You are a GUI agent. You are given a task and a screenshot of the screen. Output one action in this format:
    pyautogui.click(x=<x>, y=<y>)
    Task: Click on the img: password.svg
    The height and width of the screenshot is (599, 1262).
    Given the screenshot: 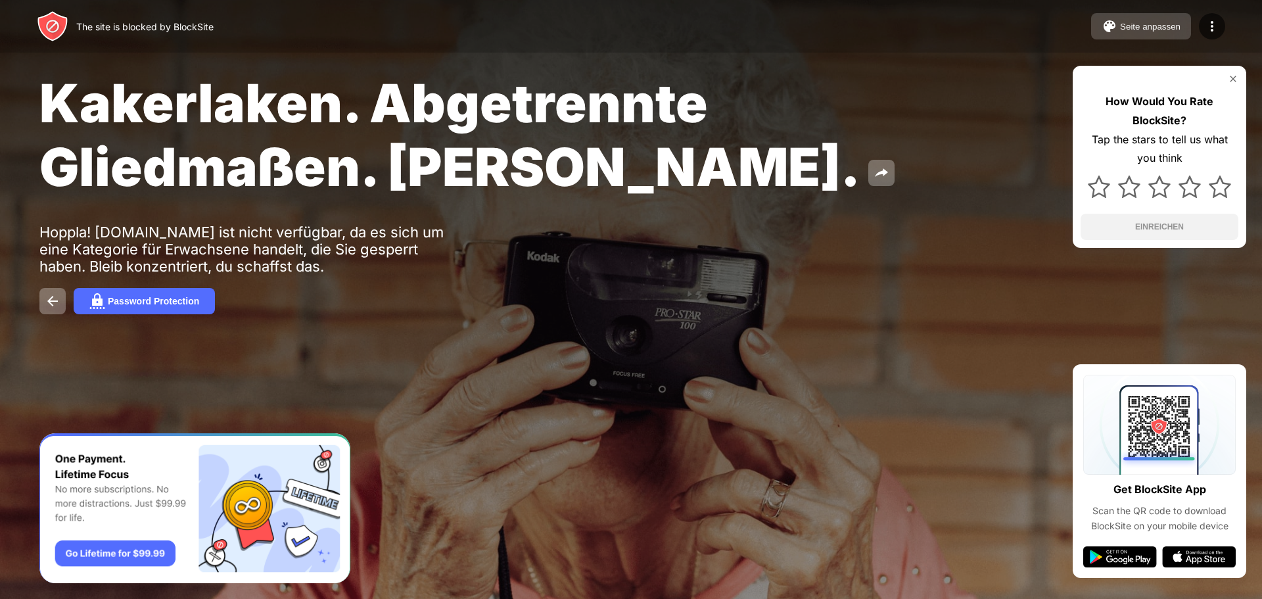 What is the action you would take?
    pyautogui.click(x=97, y=301)
    